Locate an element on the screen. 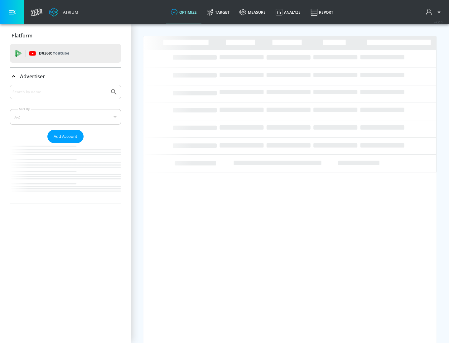 The image size is (449, 343). a: Analyze is located at coordinates (288, 12).